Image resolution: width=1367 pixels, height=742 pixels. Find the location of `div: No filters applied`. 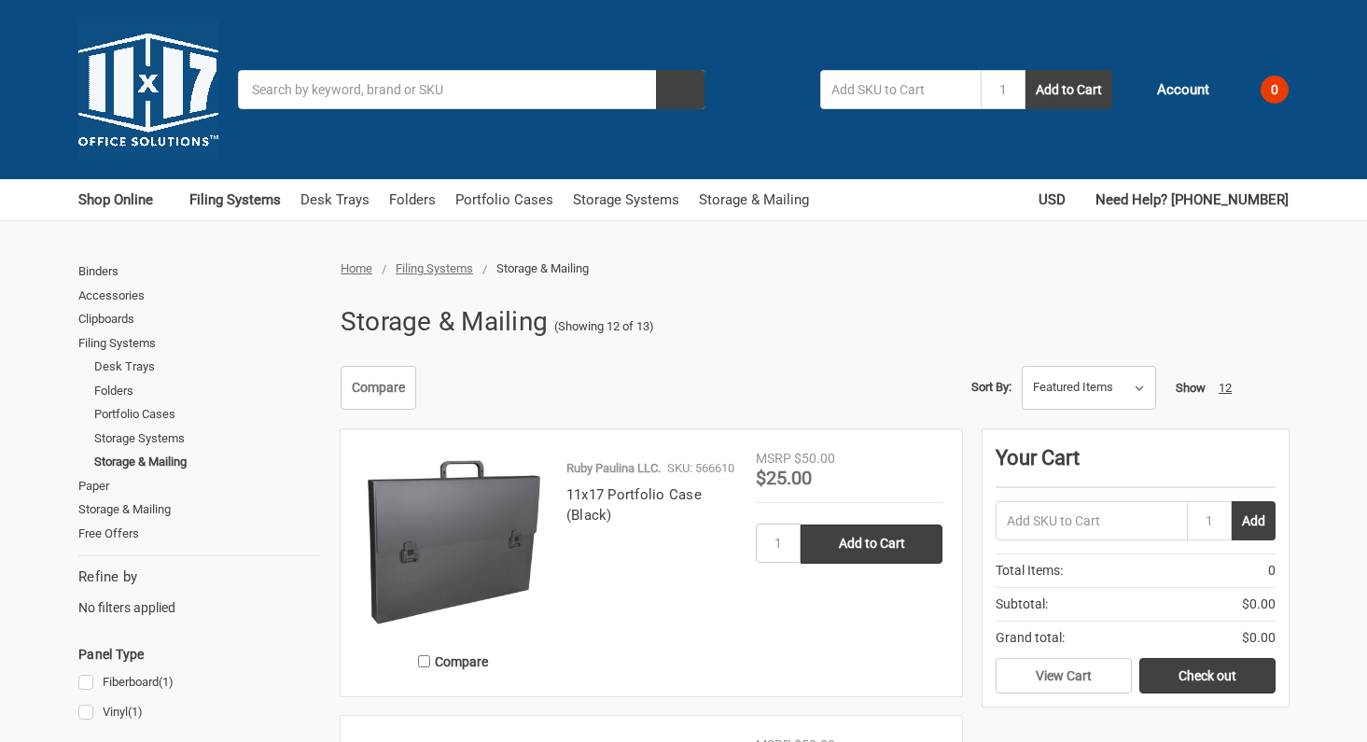

div: No filters applied is located at coordinates (199, 592).